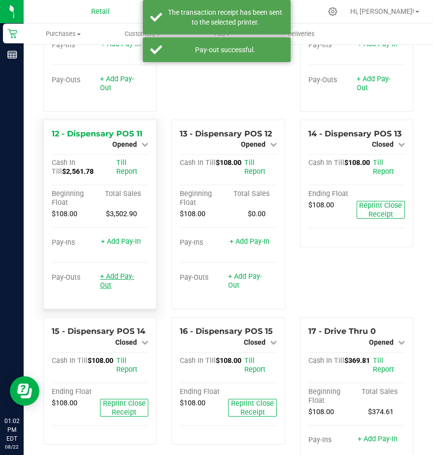 This screenshot has width=433, height=455. I want to click on inline-svg: Reports, so click(12, 55).